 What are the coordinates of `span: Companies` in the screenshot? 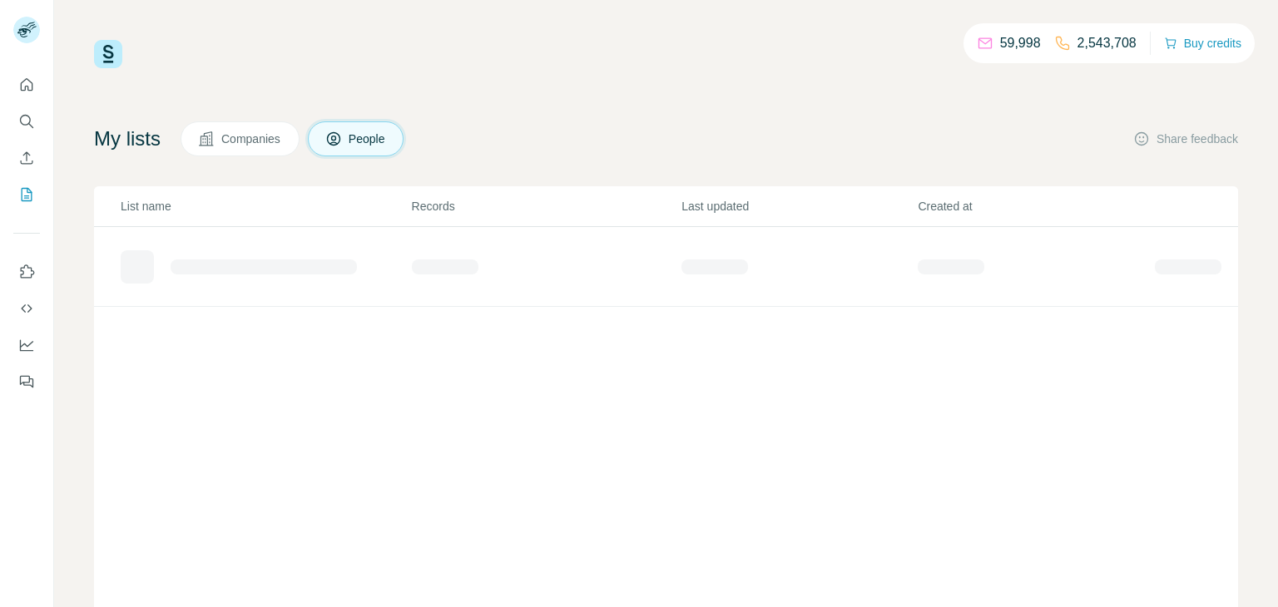 It's located at (251, 139).